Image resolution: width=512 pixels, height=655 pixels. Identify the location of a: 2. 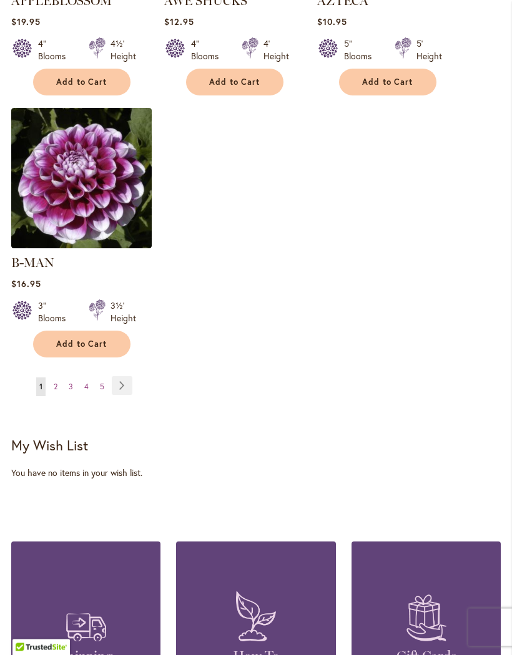
(56, 388).